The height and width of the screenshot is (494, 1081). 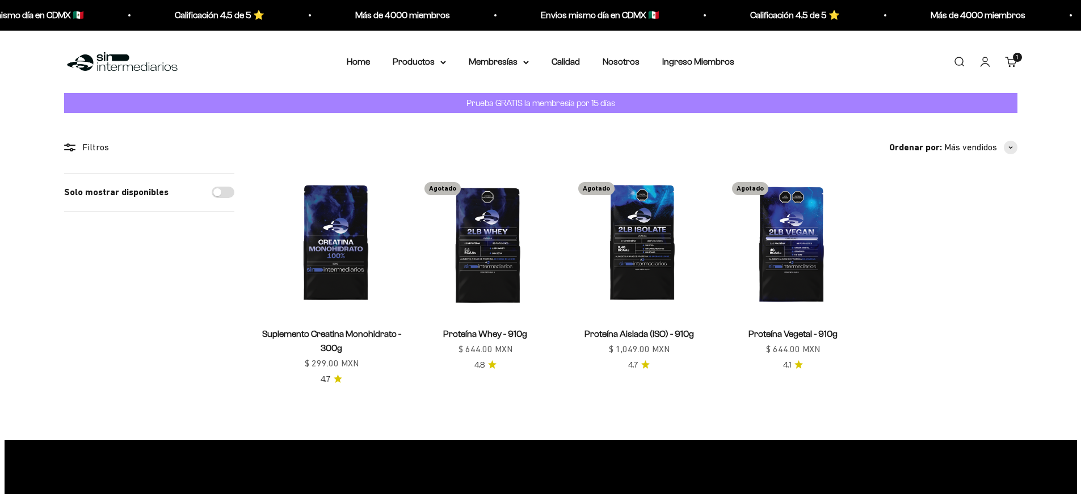 I want to click on a: Home, so click(x=358, y=61).